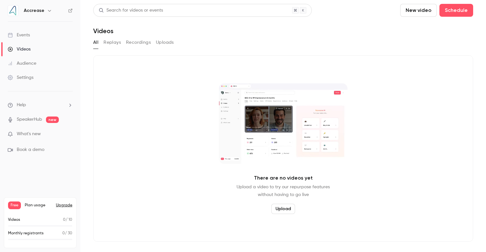 The height and width of the screenshot is (252, 486). What do you see at coordinates (22, 63) in the screenshot?
I see `div: Audience` at bounding box center [22, 63].